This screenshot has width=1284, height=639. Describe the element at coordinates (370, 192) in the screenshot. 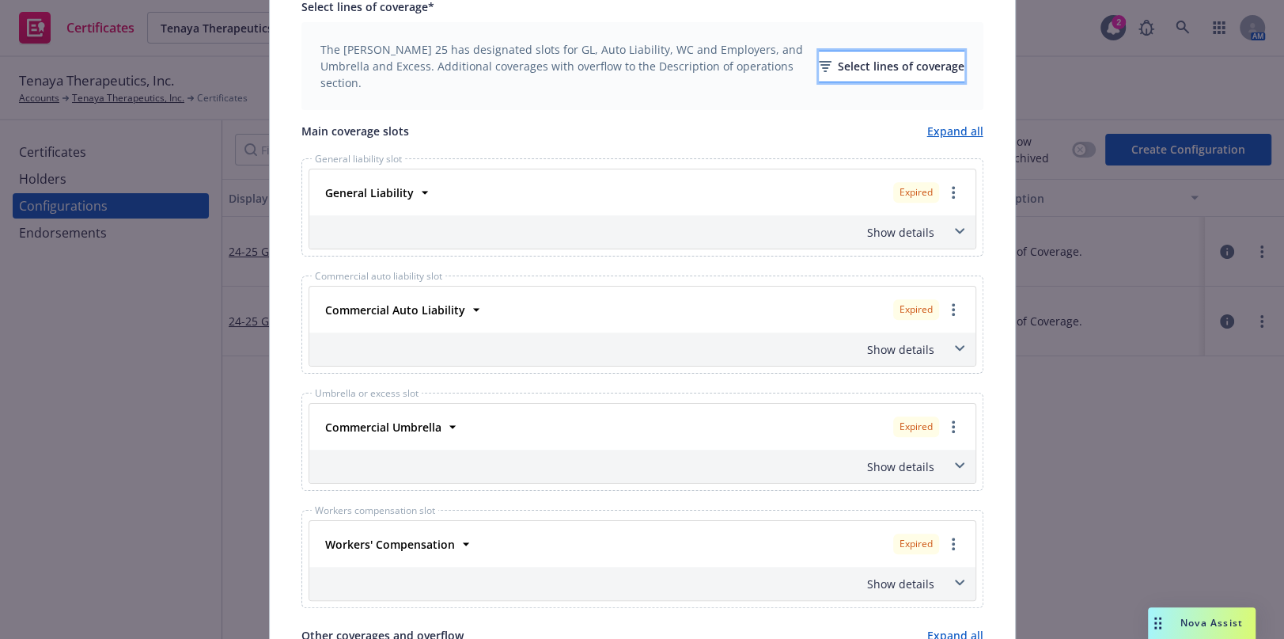

I see `strong: General Liability` at that location.